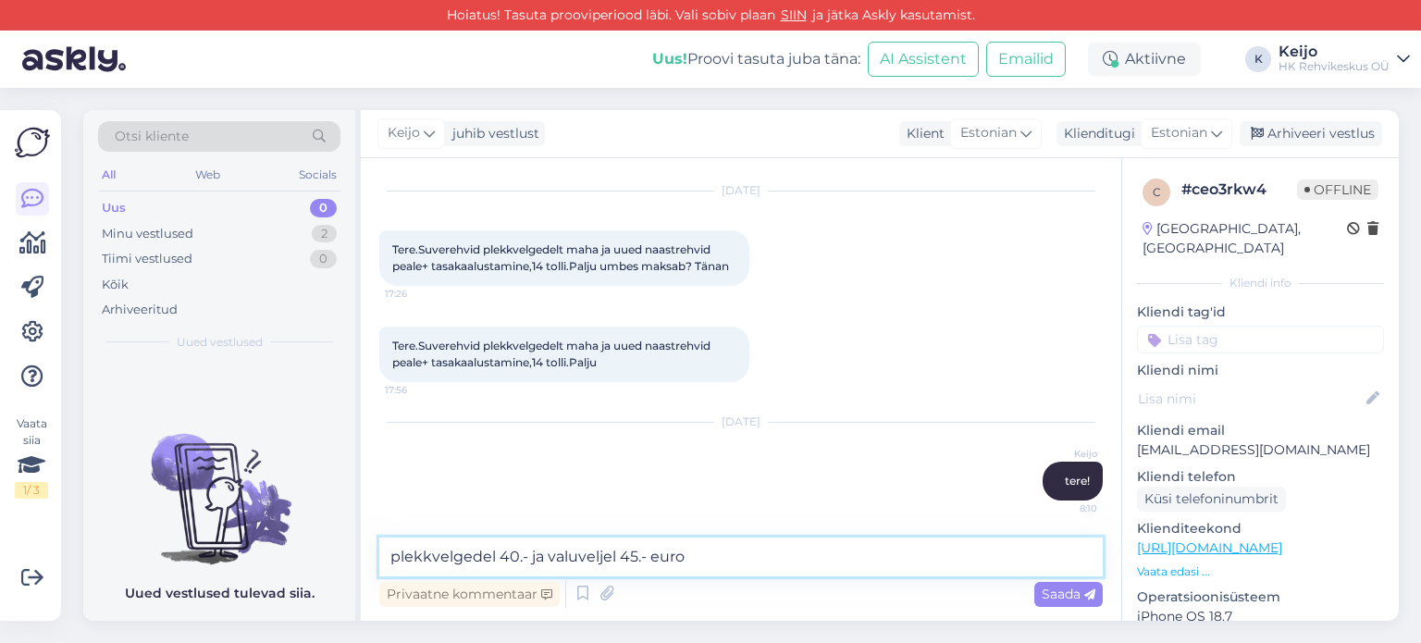 The image size is (1421, 643). I want to click on div: Tiimi vestlused, so click(147, 259).